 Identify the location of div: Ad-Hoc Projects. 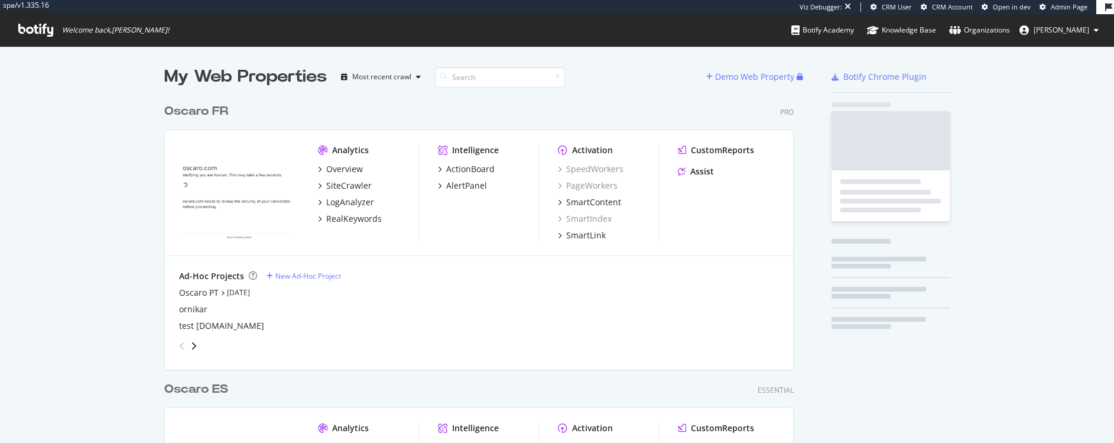
(212, 276).